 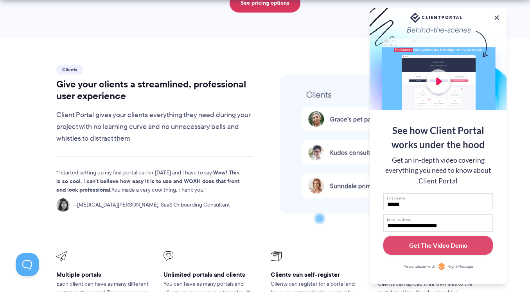 I want to click on h3: Clients can self-register, so click(x=319, y=274).